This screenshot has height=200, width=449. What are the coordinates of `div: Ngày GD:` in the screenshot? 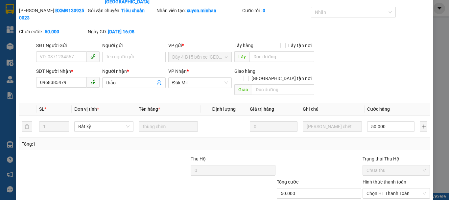 It's located at (121, 32).